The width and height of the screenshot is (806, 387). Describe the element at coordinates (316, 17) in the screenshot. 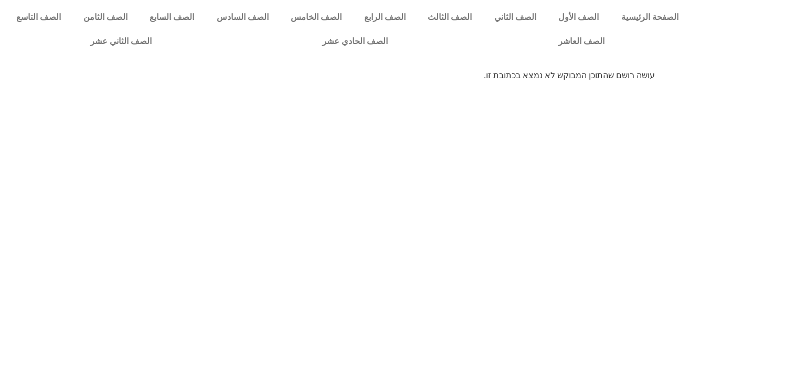

I see `a: الصف الخامس` at that location.